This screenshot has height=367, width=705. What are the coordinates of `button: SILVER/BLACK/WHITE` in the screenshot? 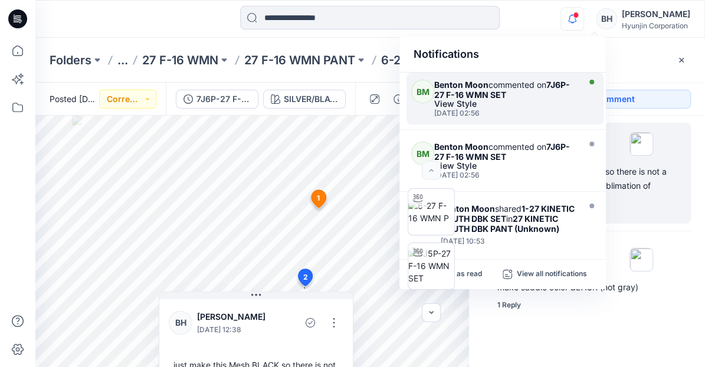 It's located at (304, 99).